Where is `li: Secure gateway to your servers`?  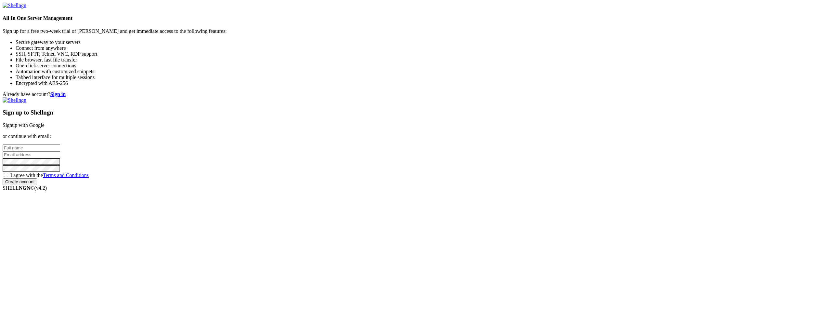
li: Secure gateway to your servers is located at coordinates (422, 42).